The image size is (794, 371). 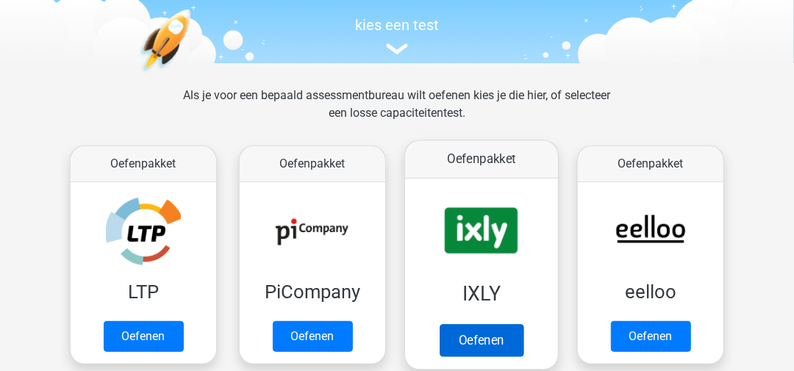 What do you see at coordinates (396, 113) in the screenshot?
I see `div: Als je voor een bepaald assessmentbureau wilt oefenen kies je die hier, of selecteer een losse ca...` at bounding box center [396, 113].